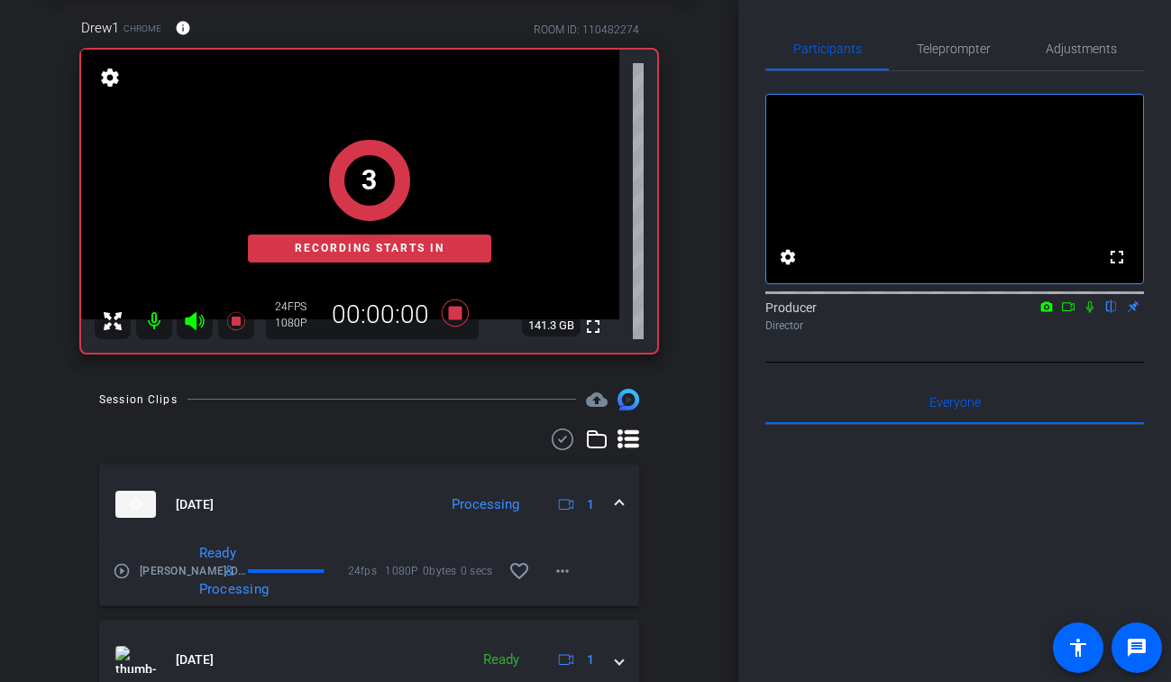  Describe the element at coordinates (597, 400) in the screenshot. I see `span: Destinations for your clips` at that location.